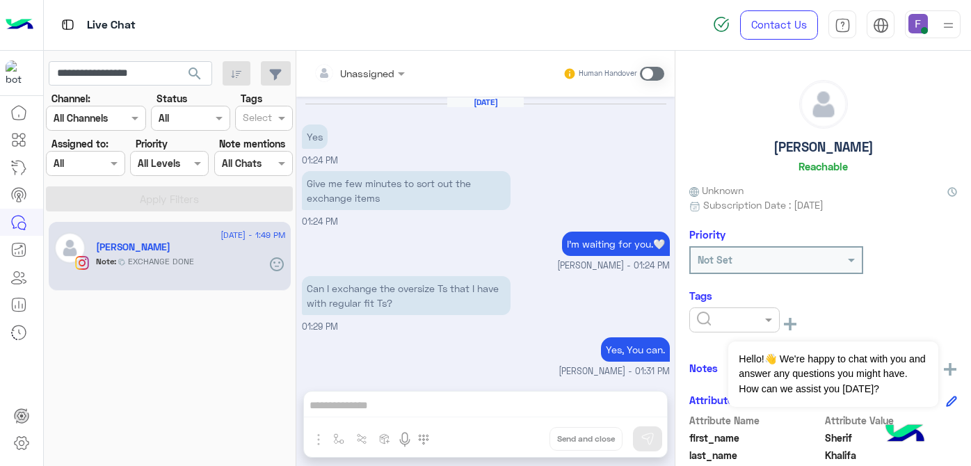 The height and width of the screenshot is (466, 971). I want to click on img: hulul-logo.png, so click(905, 435).